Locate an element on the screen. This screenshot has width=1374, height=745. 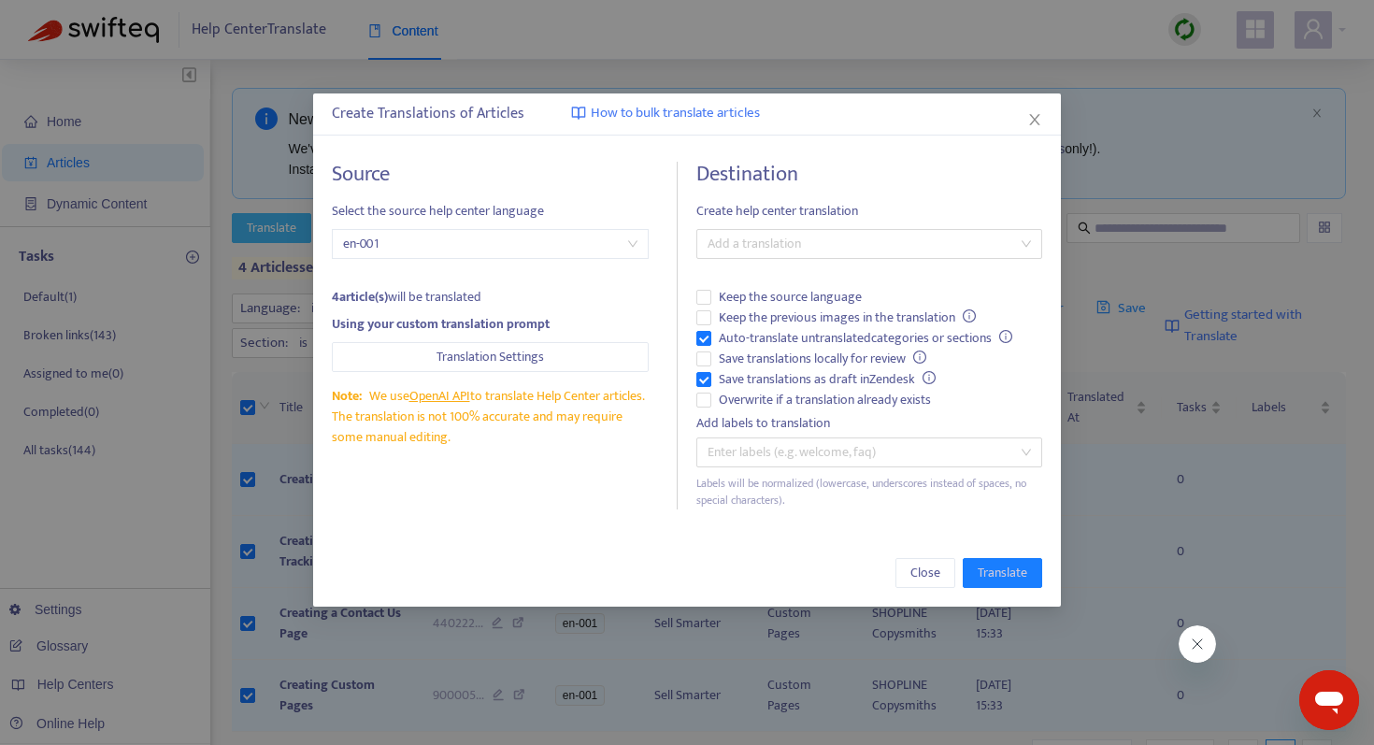
a: How to bulk translate articles is located at coordinates (665, 113).